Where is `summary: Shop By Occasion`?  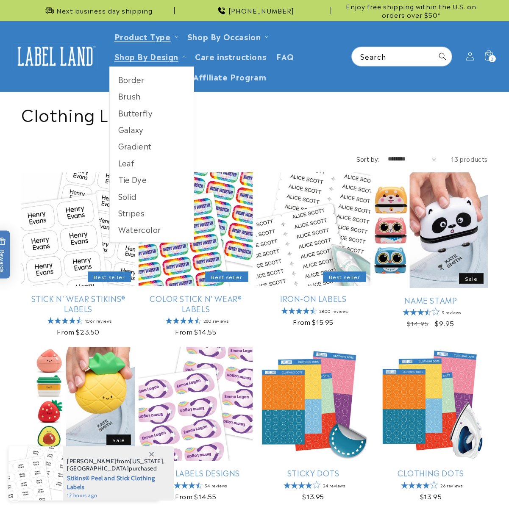 summary: Shop By Occasion is located at coordinates (227, 36).